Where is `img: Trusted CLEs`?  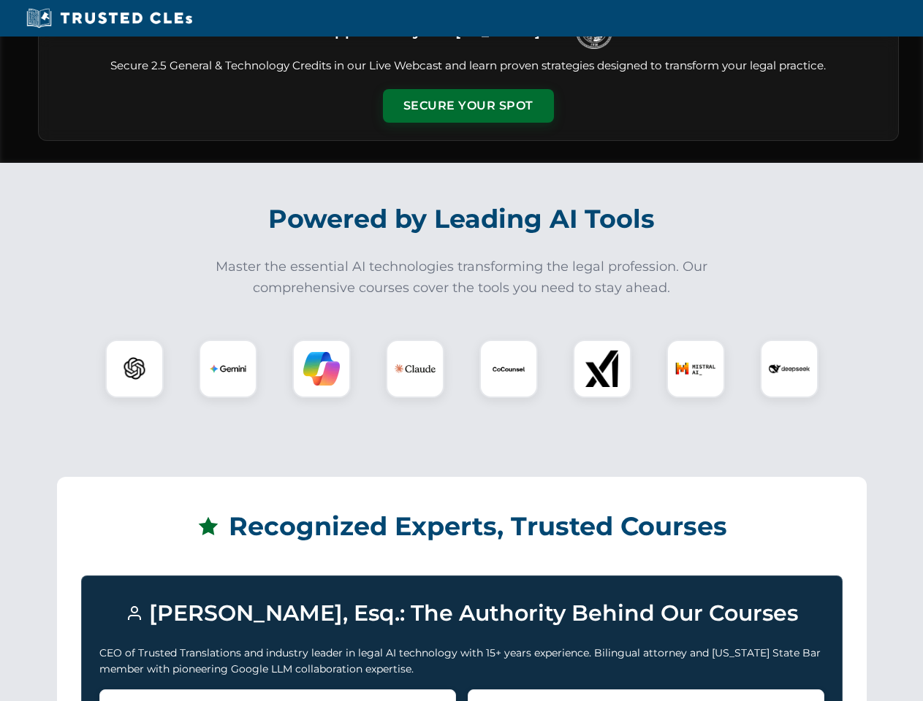 img: Trusted CLEs is located at coordinates (109, 18).